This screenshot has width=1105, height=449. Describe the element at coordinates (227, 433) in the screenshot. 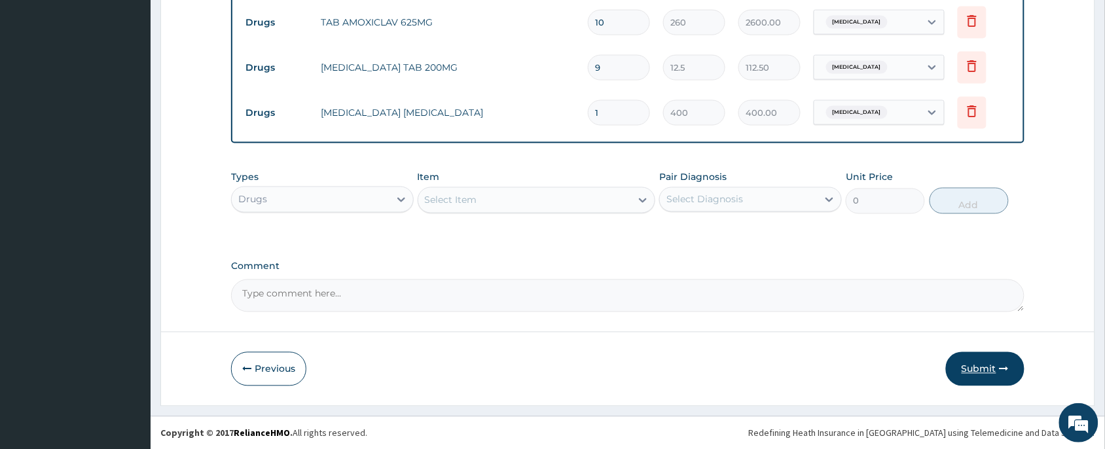

I see `strong: Copyright © 2017 .` at that location.